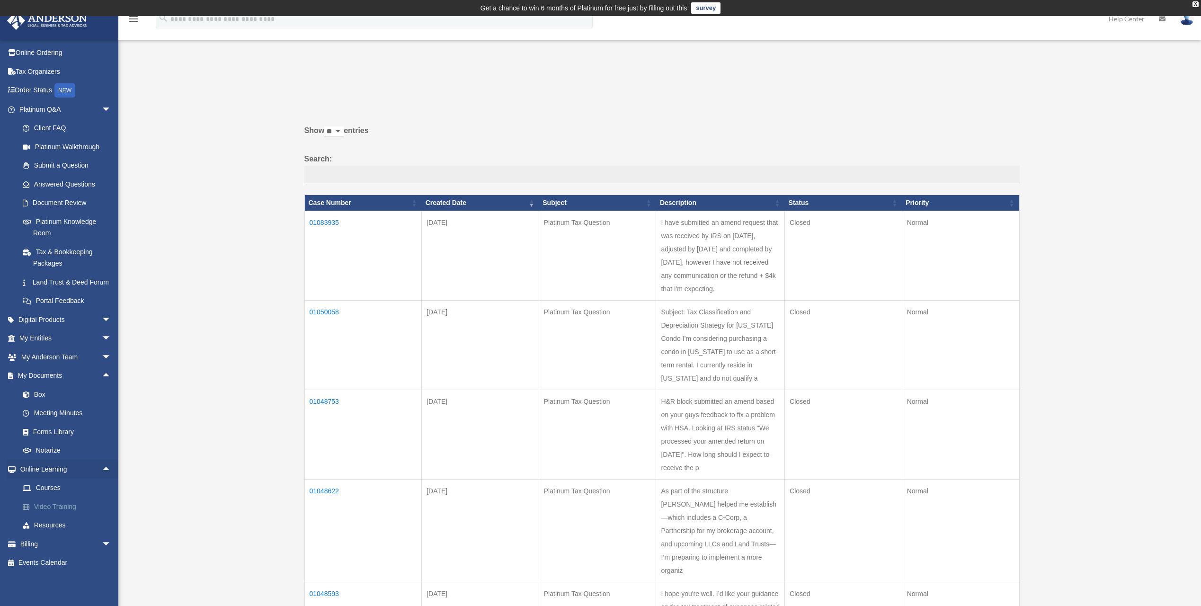 The width and height of the screenshot is (1201, 606). Describe the element at coordinates (66, 544) in the screenshot. I see `a: Billingarrow_drop_down` at that location.